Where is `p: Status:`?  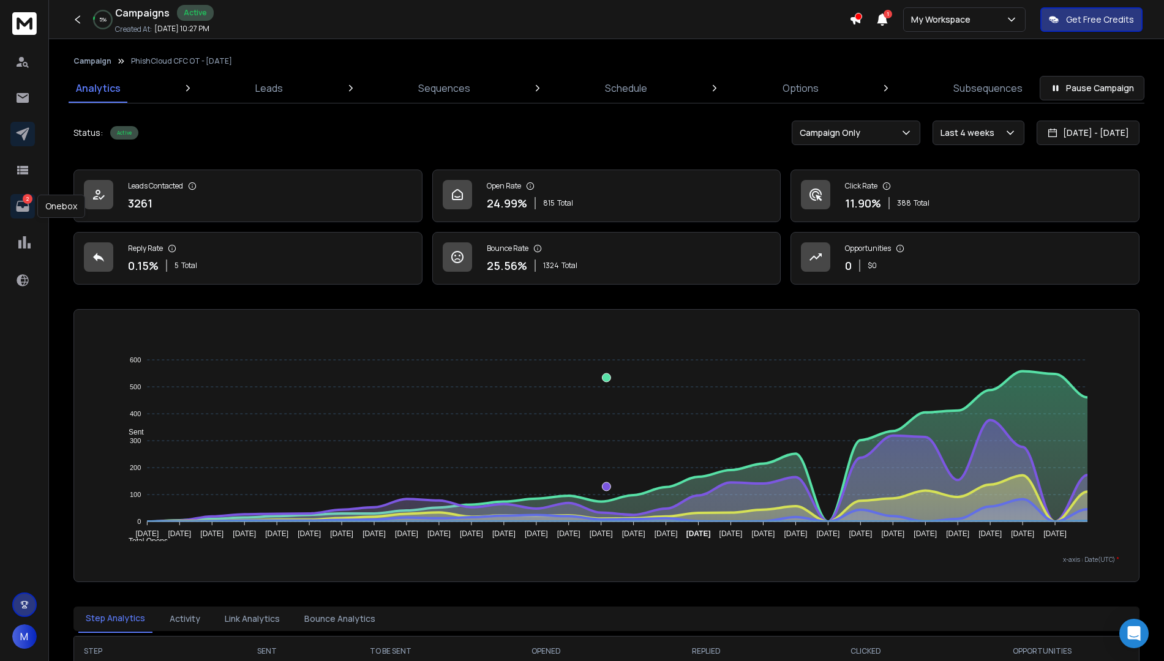
p: Status: is located at coordinates (88, 133).